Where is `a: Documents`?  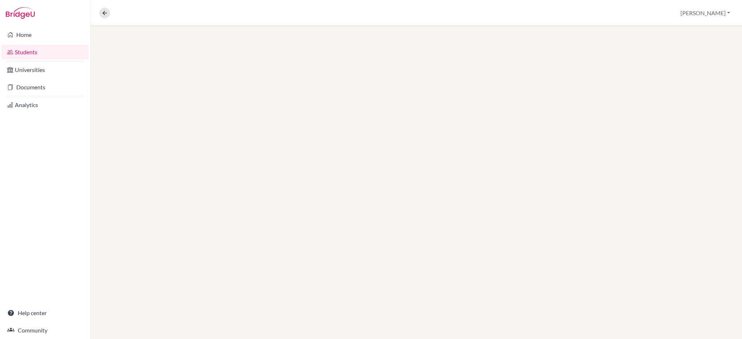 a: Documents is located at coordinates (45, 87).